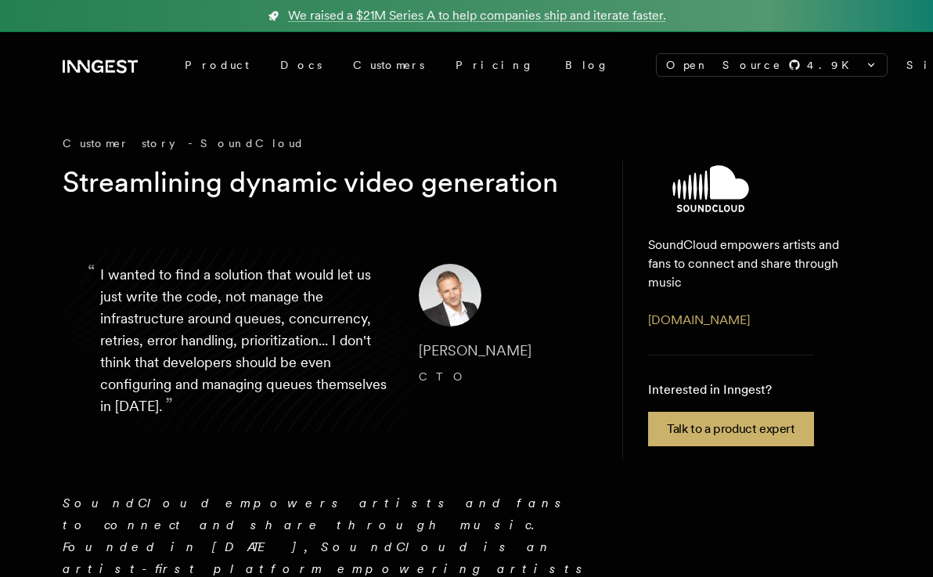 This screenshot has width=933, height=577. What do you see at coordinates (587, 65) in the screenshot?
I see `a: Blog` at bounding box center [587, 65].